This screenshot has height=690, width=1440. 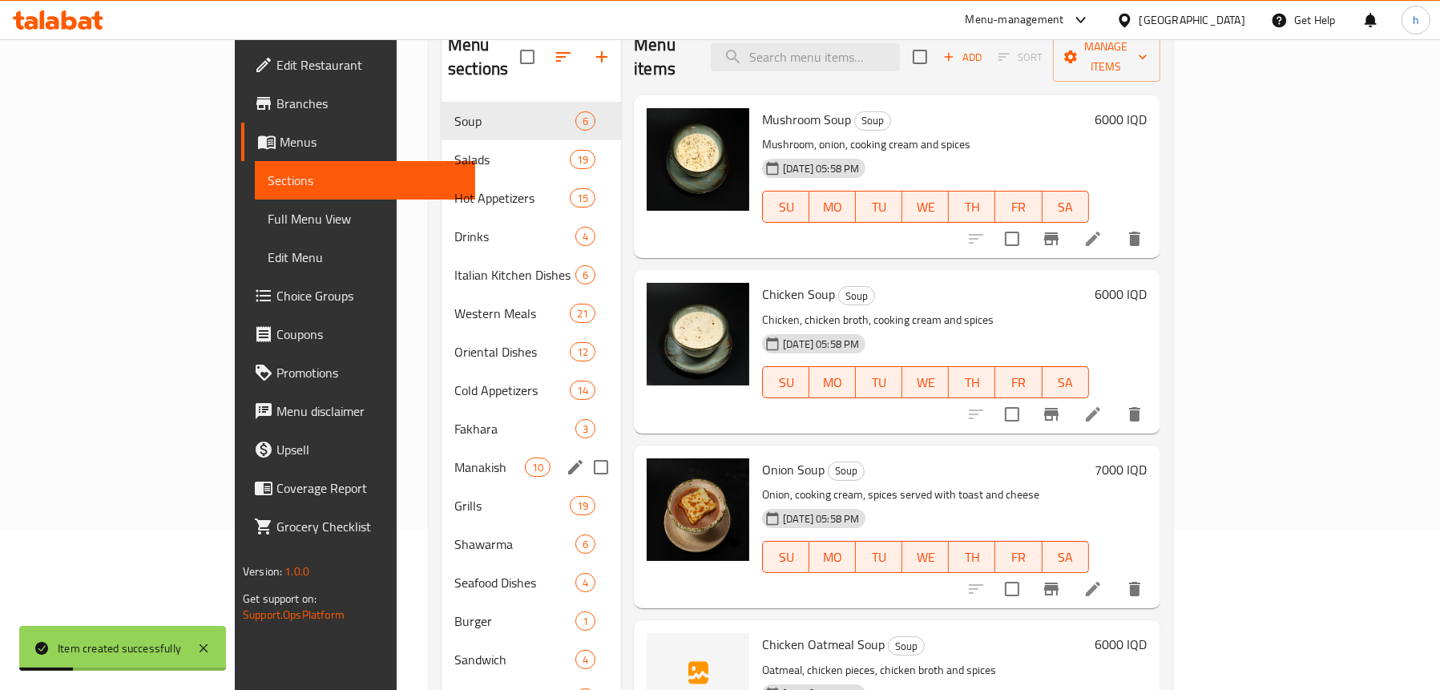 I want to click on span: Sandwich, so click(x=514, y=659).